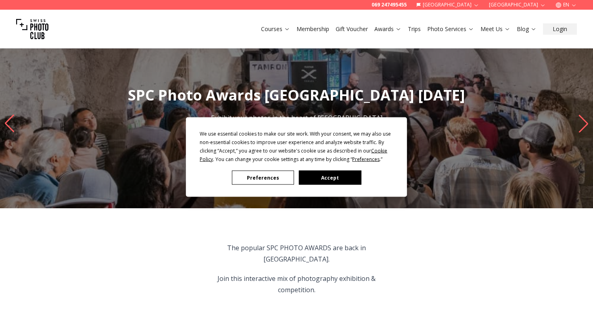 The image size is (593, 314). What do you see at coordinates (263, 177) in the screenshot?
I see `button: Preferences` at bounding box center [263, 177].